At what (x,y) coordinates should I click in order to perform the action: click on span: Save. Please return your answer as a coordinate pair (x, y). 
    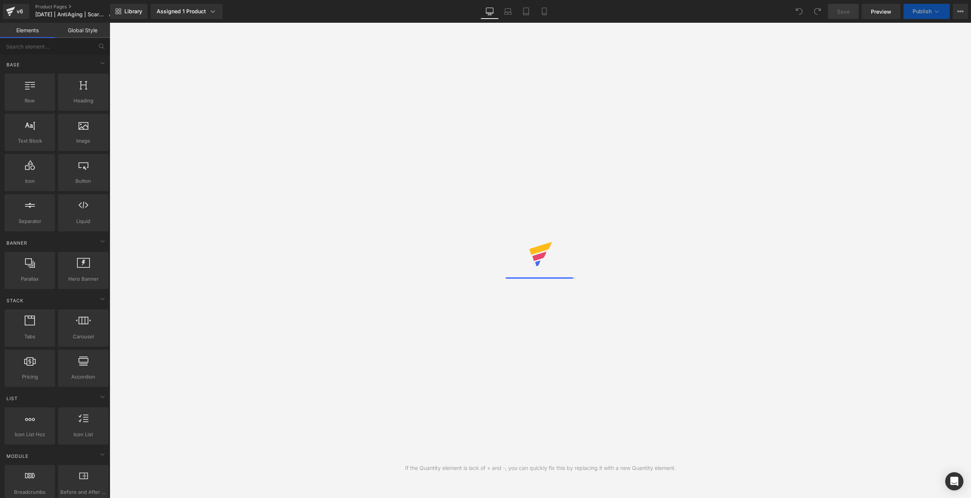
    Looking at the image, I should click on (843, 11).